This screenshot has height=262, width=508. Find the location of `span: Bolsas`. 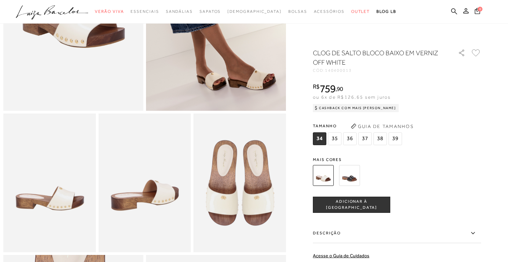

span: Bolsas is located at coordinates (298, 11).